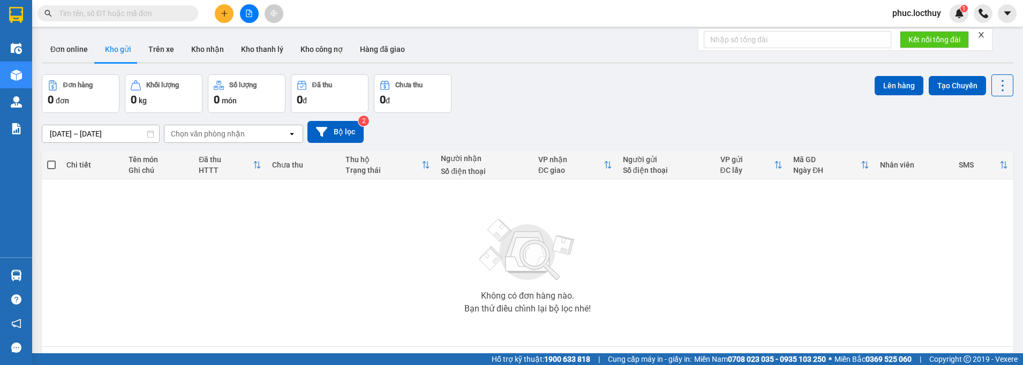  What do you see at coordinates (667, 160) in the screenshot?
I see `div: Người gửi` at bounding box center [667, 160].